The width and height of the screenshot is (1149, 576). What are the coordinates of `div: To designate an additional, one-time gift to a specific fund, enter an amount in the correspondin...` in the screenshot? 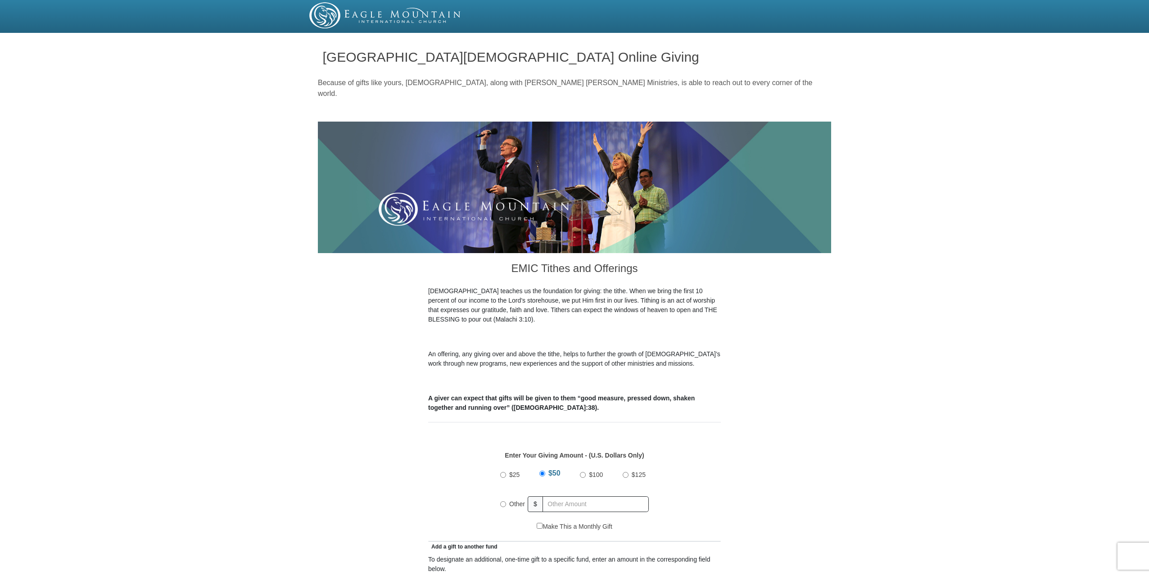 It's located at (574, 564).